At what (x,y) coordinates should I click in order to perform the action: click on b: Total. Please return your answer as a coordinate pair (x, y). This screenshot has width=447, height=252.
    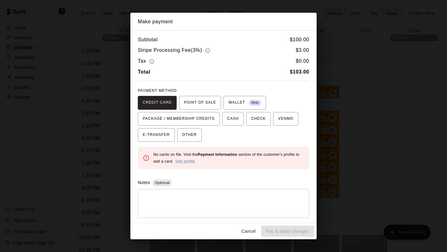
    Looking at the image, I should click on (144, 72).